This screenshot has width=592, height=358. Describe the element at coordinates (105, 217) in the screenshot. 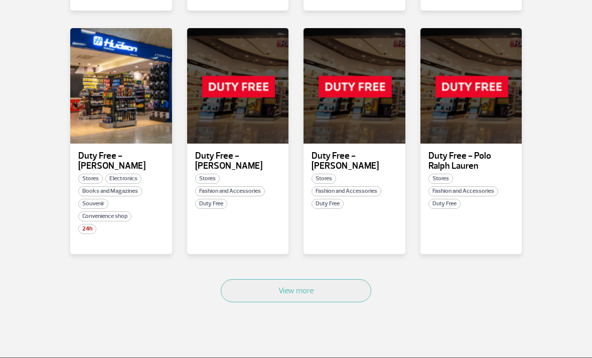

I see `span: Convenience shop` at that location.